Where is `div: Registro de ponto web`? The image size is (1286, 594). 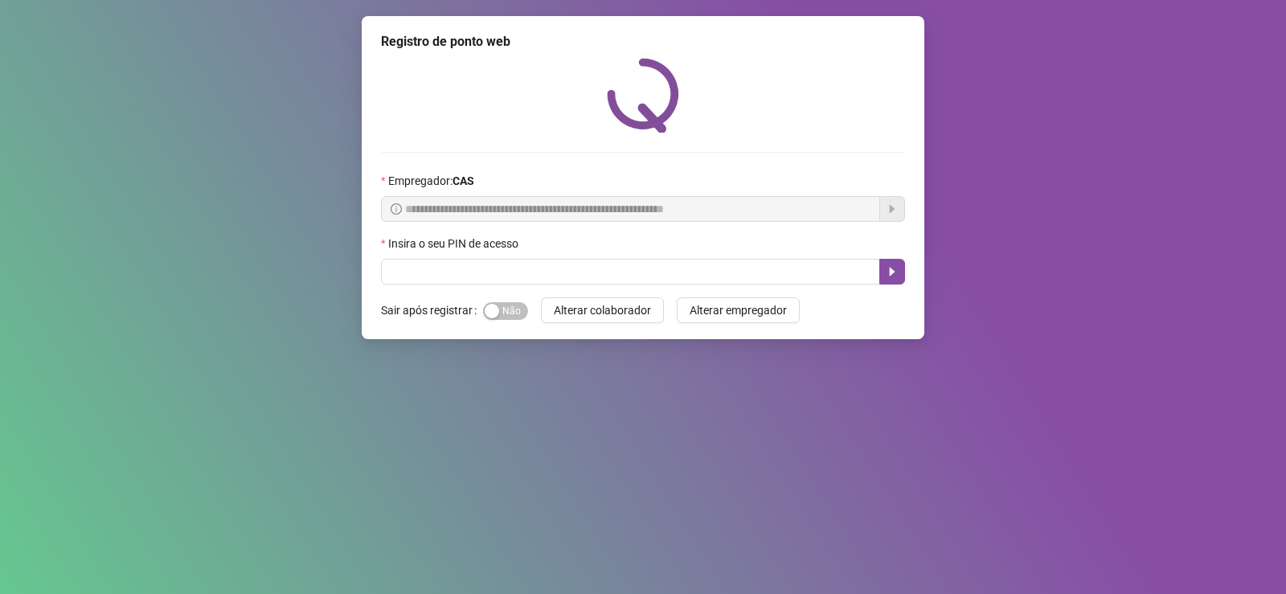 div: Registro de ponto web is located at coordinates (643, 42).